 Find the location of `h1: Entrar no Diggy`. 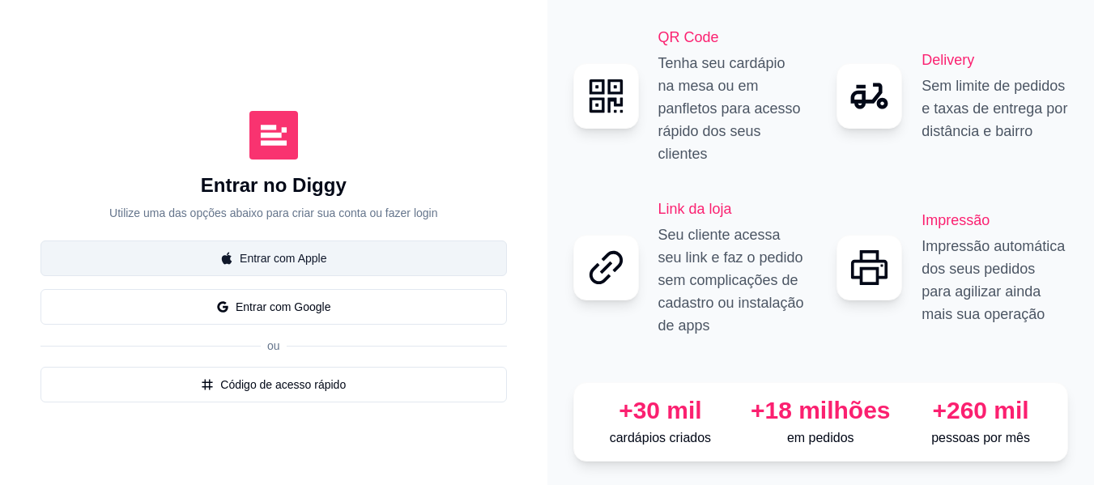

h1: Entrar no Diggy is located at coordinates (274, 185).